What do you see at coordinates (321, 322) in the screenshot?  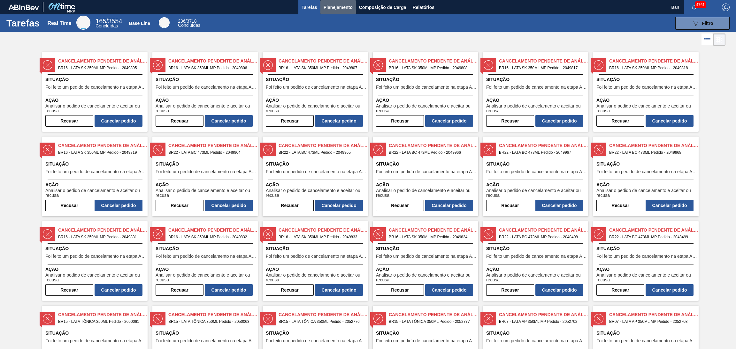 I see `span: BR15 - LATA TÔNICA 350ML Pedido - 2052776` at bounding box center [321, 322].